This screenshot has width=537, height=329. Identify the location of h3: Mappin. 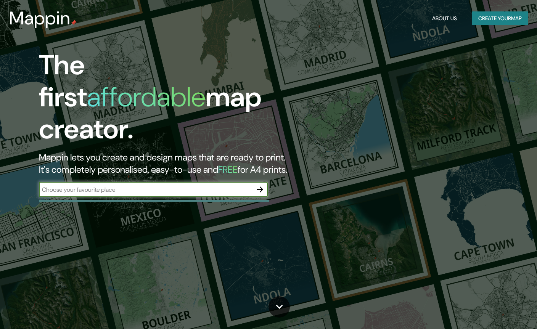
(40, 18).